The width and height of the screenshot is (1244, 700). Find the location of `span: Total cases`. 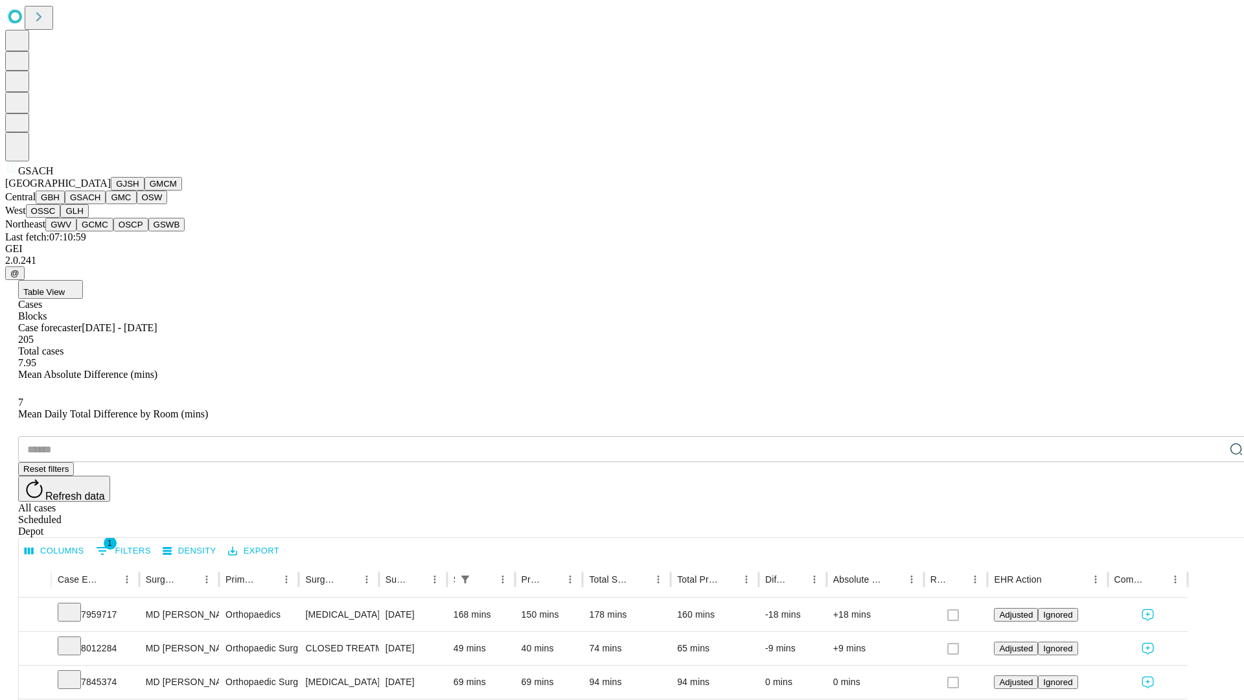

span: Total cases is located at coordinates (41, 350).